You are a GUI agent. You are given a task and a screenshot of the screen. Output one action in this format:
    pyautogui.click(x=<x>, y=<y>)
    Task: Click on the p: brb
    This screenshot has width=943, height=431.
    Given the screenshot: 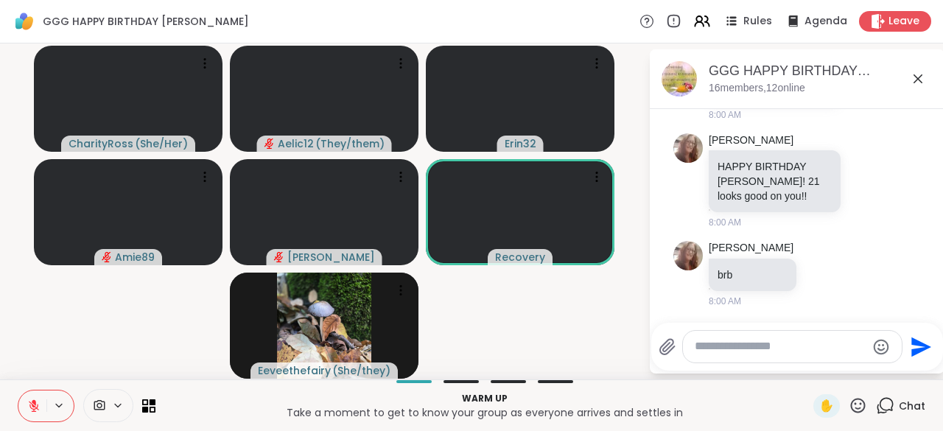 What is the action you would take?
    pyautogui.click(x=752, y=275)
    